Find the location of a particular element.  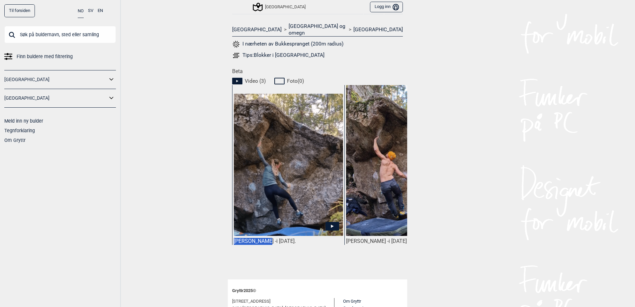

img: Andreas pa Bukkespranget is located at coordinates (400, 160).